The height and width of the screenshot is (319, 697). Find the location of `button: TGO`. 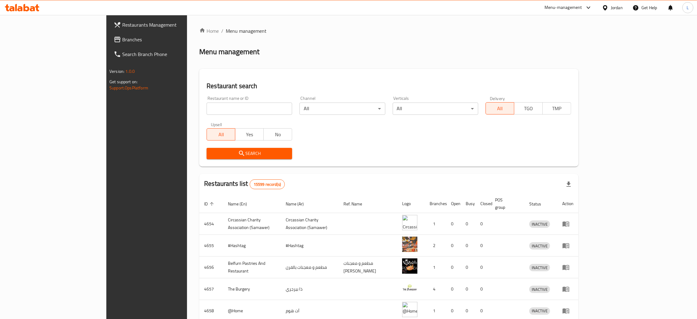

button: TGO is located at coordinates (529, 108).